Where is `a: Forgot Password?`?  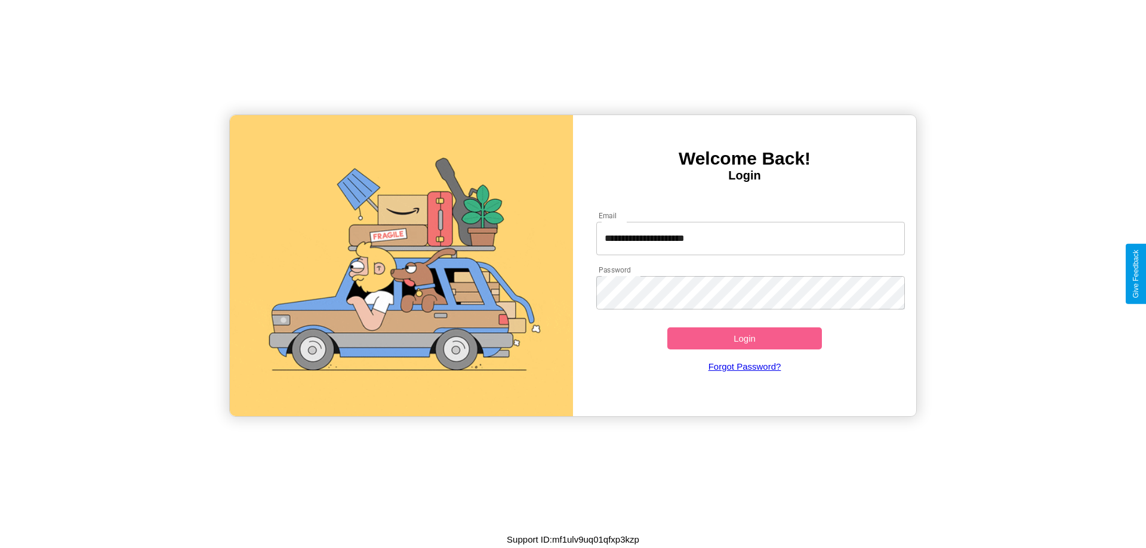 a: Forgot Password? is located at coordinates (745, 366).